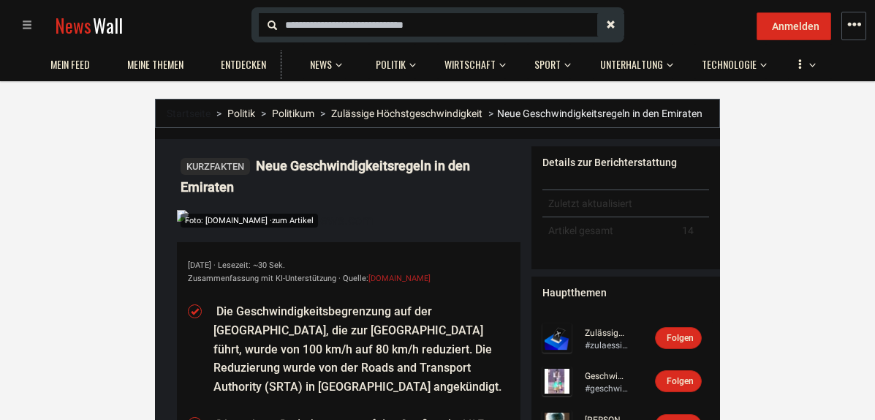 This screenshot has height=420, width=875. Describe the element at coordinates (557, 338) in the screenshot. I see `img: Profilbild von Zulässige Höchstgeschwindigkeit` at that location.